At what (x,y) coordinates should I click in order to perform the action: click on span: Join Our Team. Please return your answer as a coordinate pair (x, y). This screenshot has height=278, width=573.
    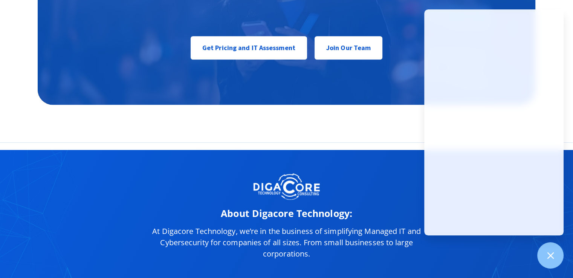
    Looking at the image, I should click on (349, 48).